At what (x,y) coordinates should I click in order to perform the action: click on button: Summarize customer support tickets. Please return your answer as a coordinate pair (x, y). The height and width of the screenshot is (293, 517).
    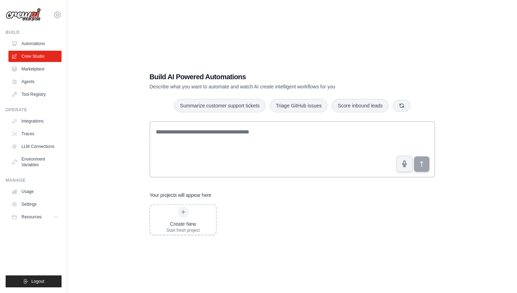
    Looking at the image, I should click on (220, 106).